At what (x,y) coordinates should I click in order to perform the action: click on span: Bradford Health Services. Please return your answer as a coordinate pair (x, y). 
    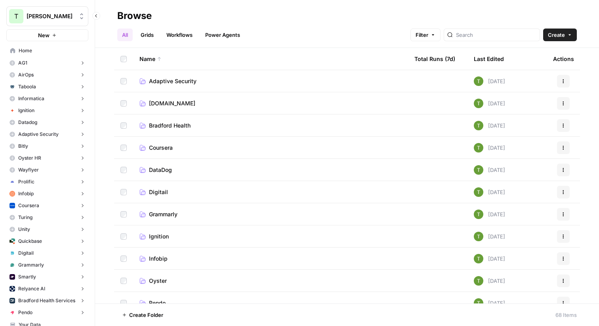
    Looking at the image, I should click on (47, 301).